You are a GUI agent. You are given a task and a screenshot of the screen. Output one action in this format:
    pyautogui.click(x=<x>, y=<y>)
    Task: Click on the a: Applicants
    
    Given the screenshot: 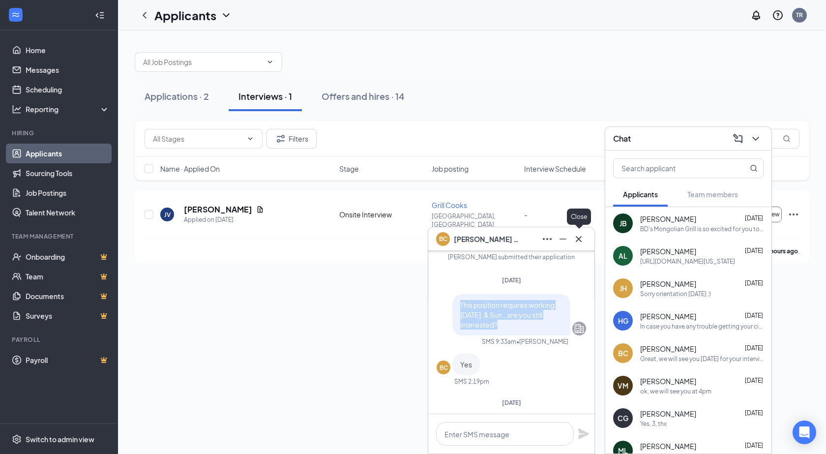 What is the action you would take?
    pyautogui.click(x=67, y=153)
    